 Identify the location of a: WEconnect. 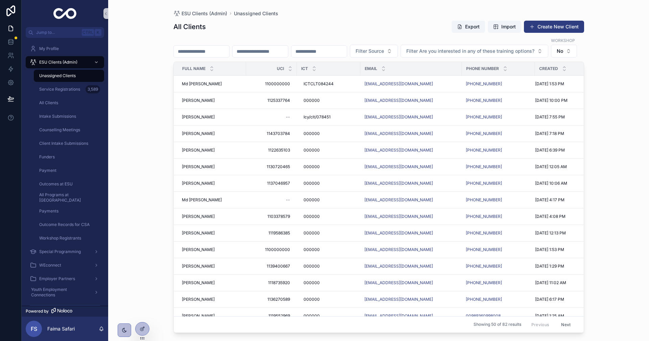
(65, 265).